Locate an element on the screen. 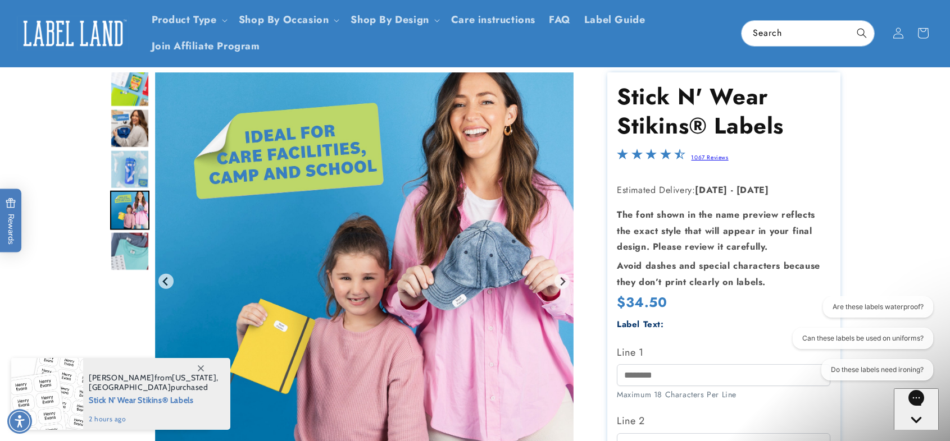 The height and width of the screenshot is (441, 950). h1: Stick N' Wear Stikins® Labels is located at coordinates (723, 111).